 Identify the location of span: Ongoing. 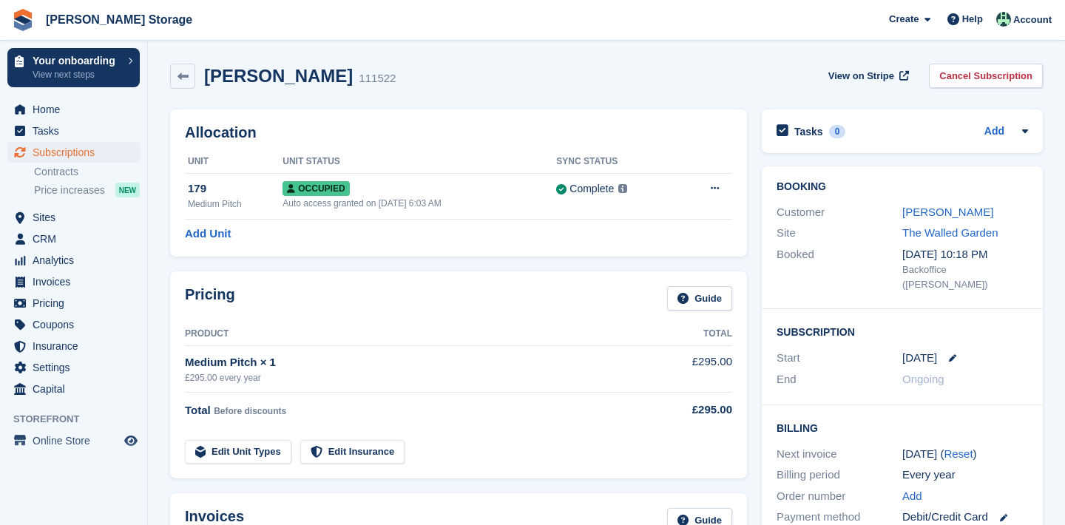
(923, 379).